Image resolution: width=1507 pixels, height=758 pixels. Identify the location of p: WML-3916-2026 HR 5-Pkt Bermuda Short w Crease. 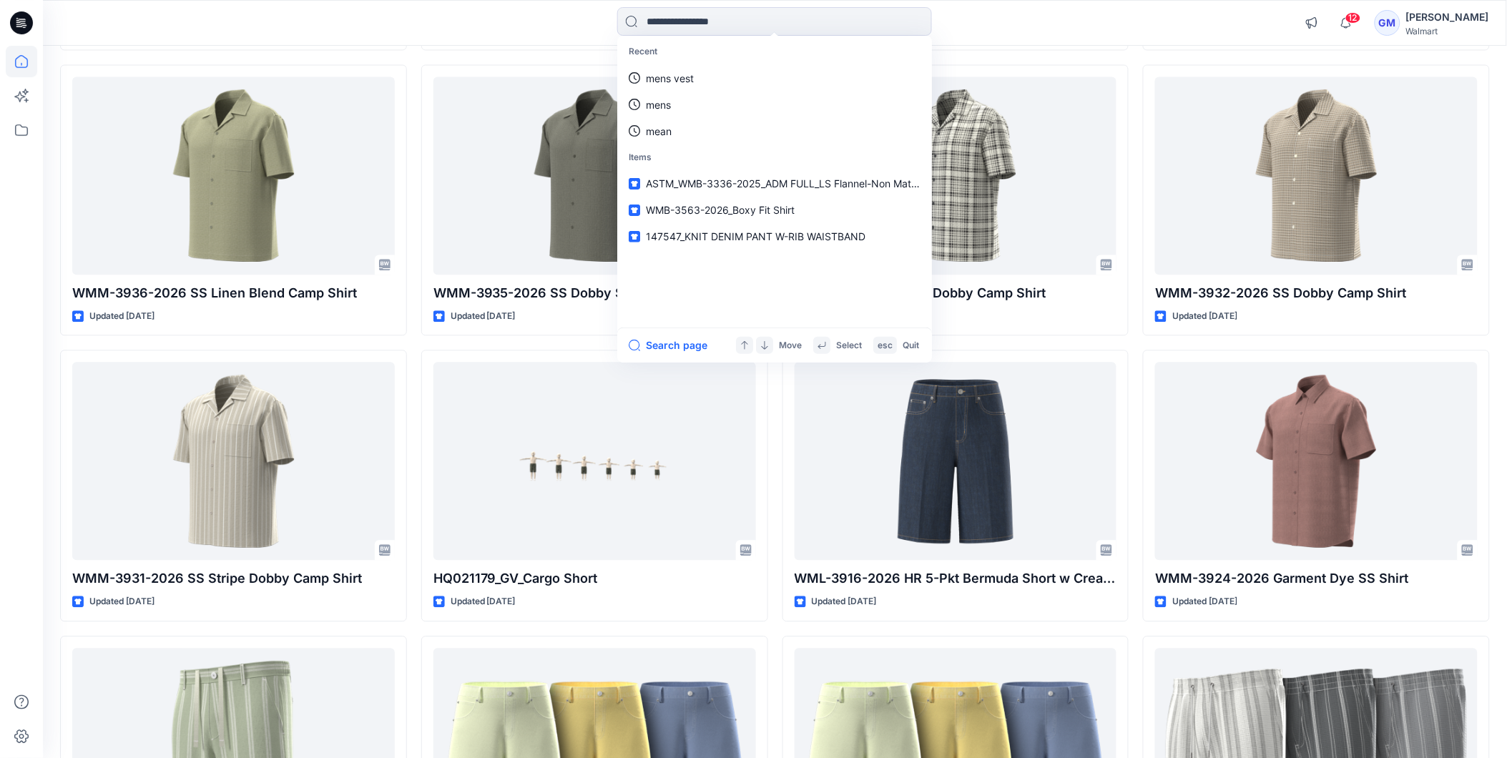
(955, 579).